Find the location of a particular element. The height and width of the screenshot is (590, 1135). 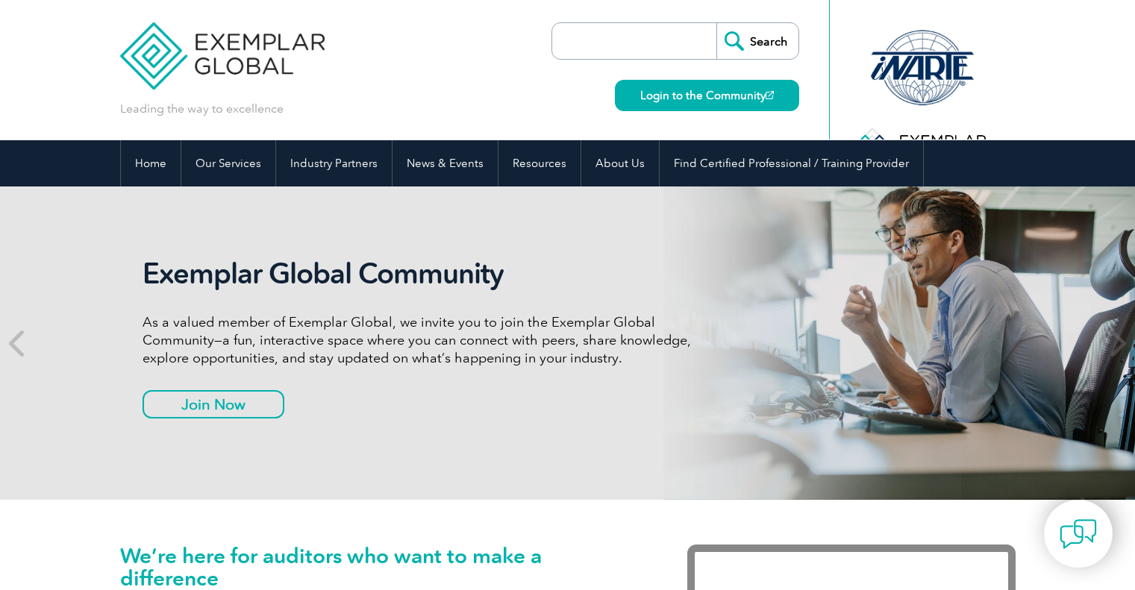

h1: We’re here for auditors who want to make a difference is located at coordinates (381, 567).